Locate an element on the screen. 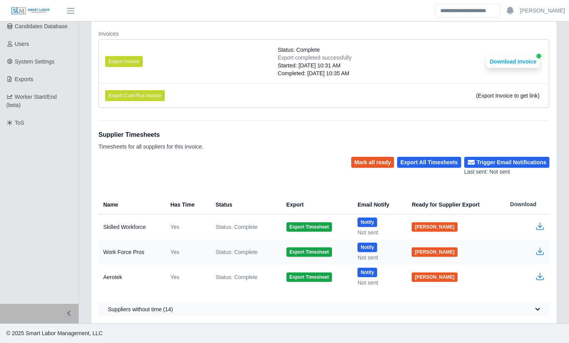 The width and height of the screenshot is (569, 343). th: Has Time is located at coordinates (186, 205).